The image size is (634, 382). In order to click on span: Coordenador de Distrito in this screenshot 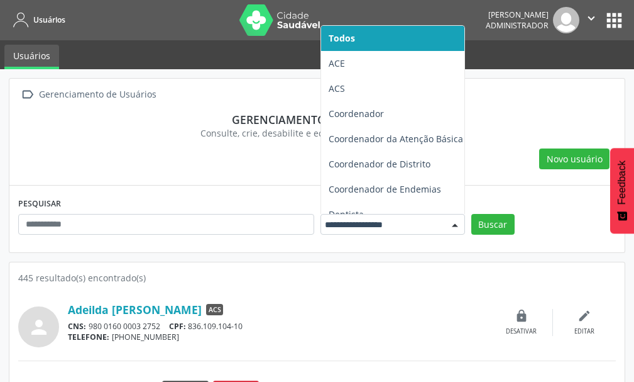, I will do `click(380, 163)`.